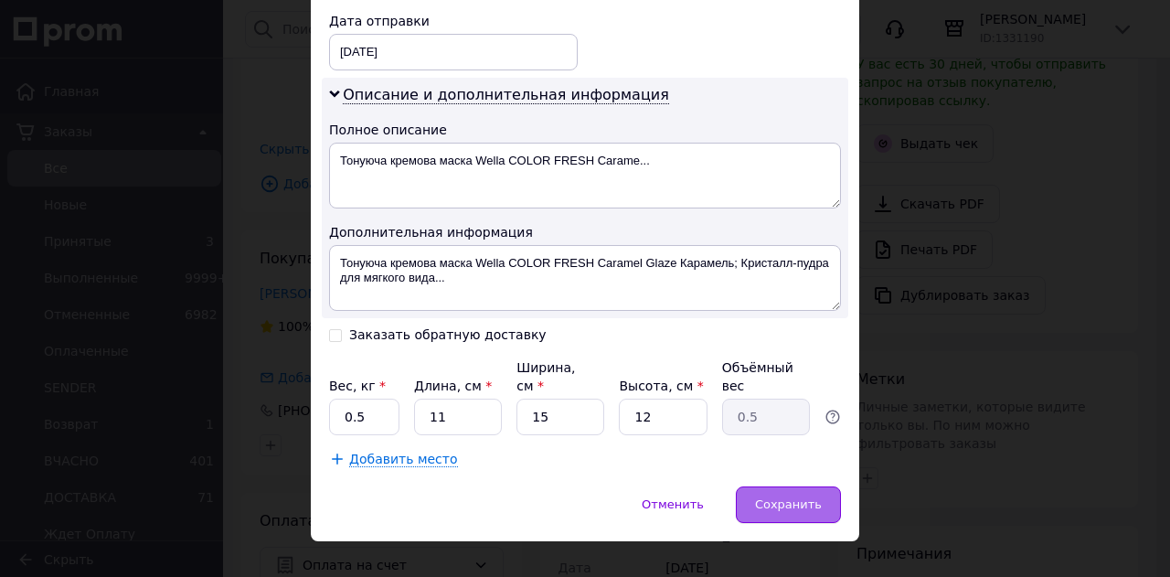 This screenshot has height=577, width=1170. What do you see at coordinates (357, 386) in the screenshot?
I see `label: Вес, кг` at bounding box center [357, 386].